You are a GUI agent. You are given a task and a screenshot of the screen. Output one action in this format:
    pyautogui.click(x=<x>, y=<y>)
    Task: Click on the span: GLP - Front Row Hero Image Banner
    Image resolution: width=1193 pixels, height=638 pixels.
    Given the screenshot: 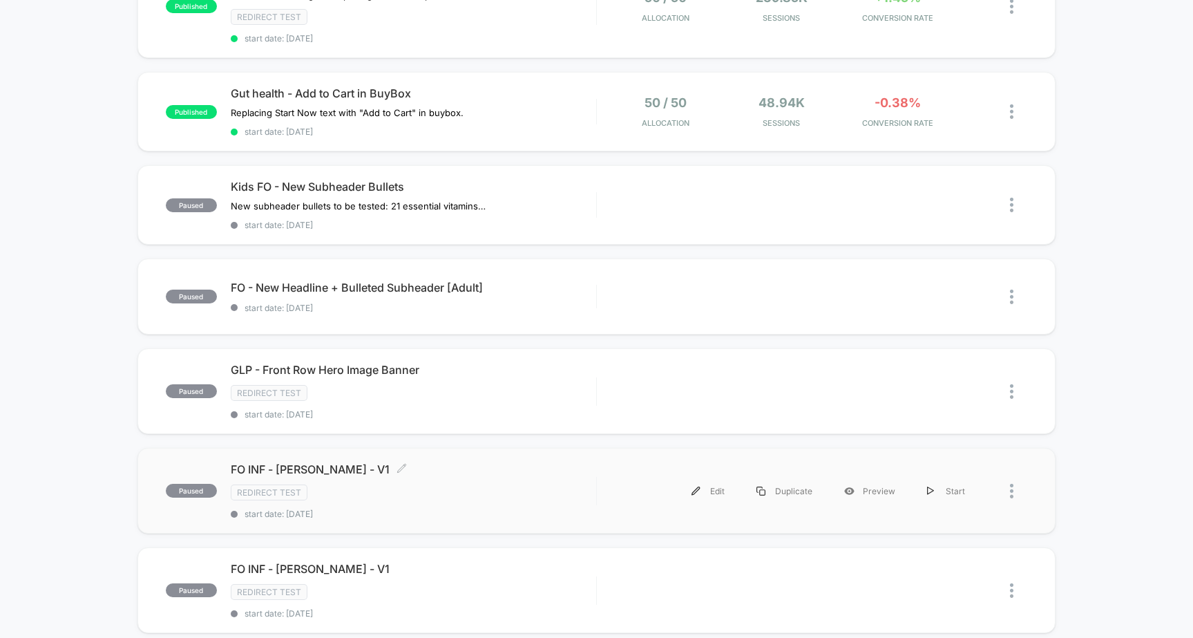 What is the action you would take?
    pyautogui.click(x=413, y=370)
    